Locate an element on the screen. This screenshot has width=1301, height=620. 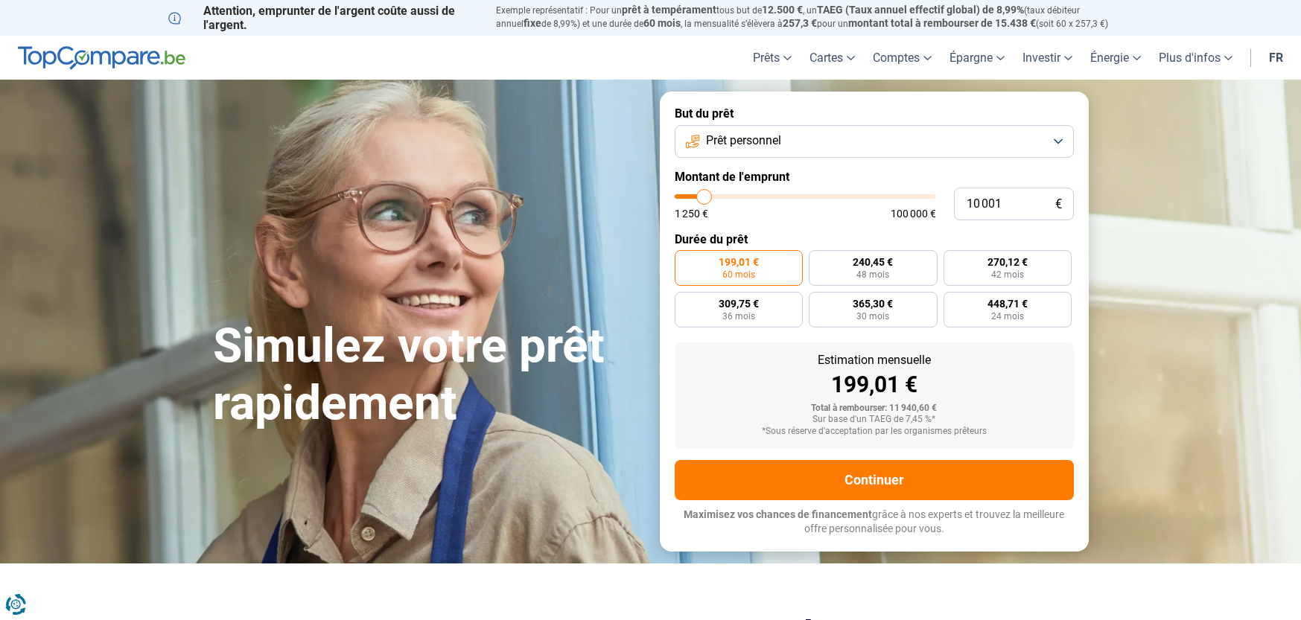
a: Prêts is located at coordinates (772, 57).